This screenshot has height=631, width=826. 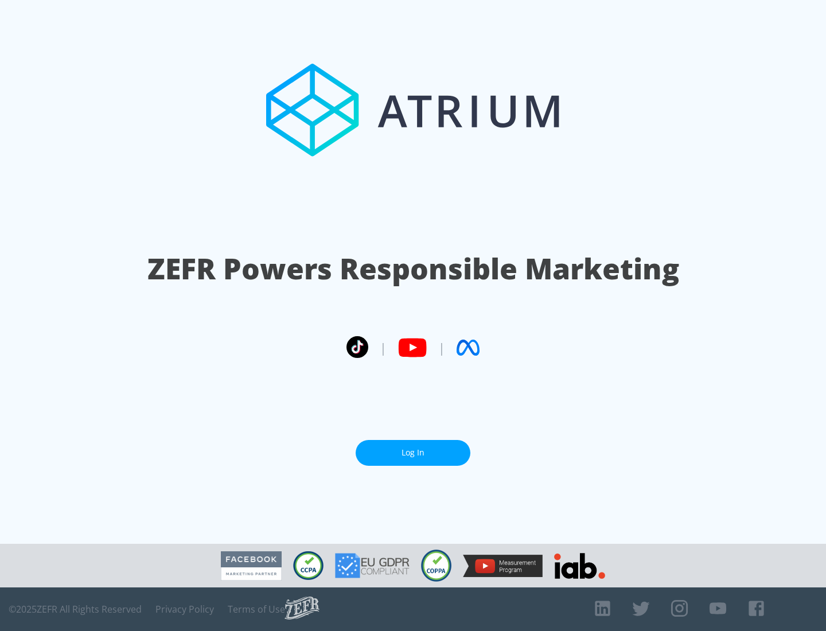 I want to click on span: © 2025 ZEFR All Rights Reserved, so click(x=75, y=609).